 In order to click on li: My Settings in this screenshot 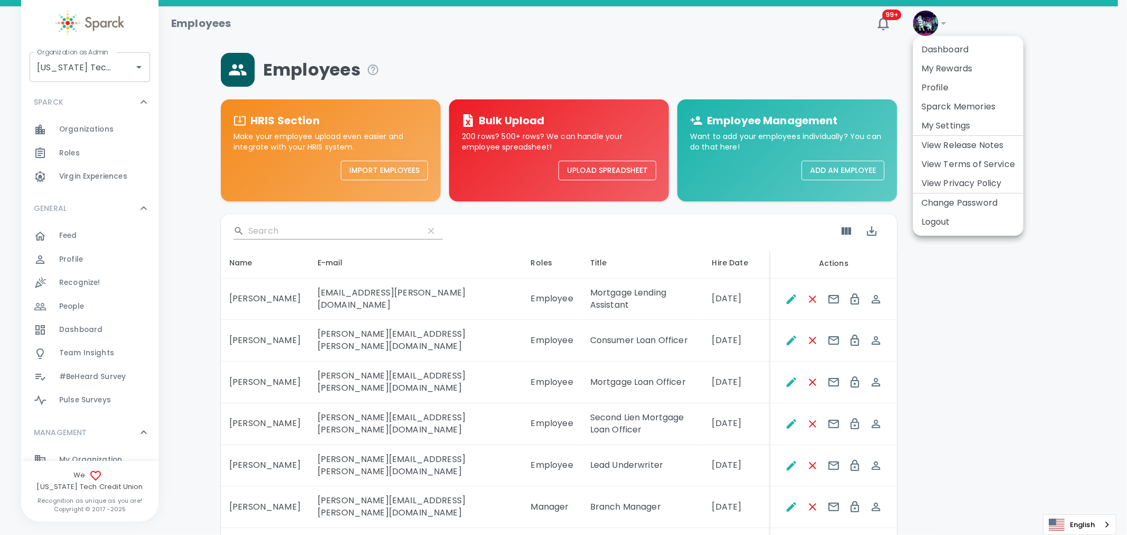, I will do `click(968, 126)`.